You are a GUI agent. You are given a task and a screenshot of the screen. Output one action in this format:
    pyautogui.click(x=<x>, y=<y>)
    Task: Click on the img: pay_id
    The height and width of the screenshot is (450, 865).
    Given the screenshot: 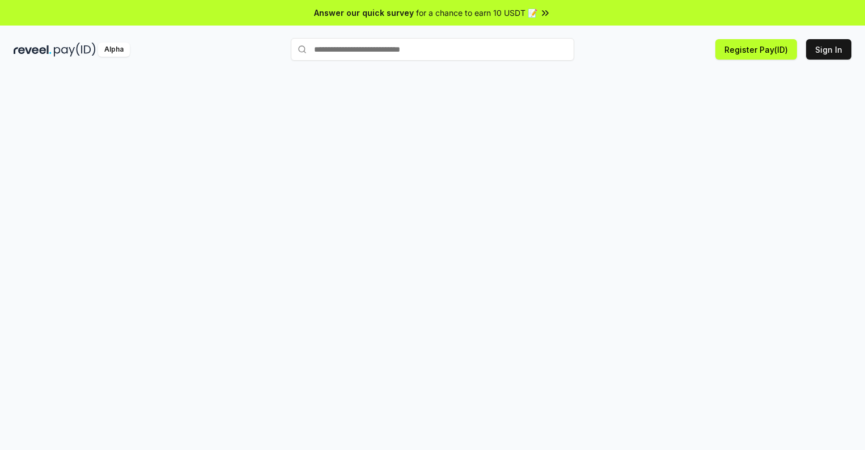 What is the action you would take?
    pyautogui.click(x=75, y=49)
    